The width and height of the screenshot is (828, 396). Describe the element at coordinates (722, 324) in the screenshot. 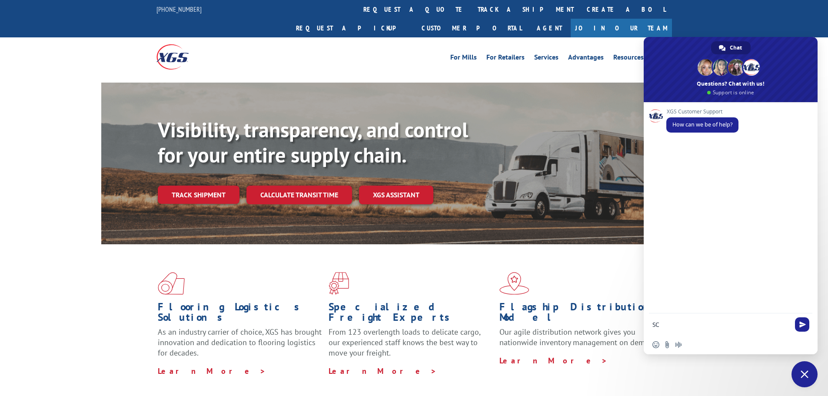

I see `textarea: Compose your message...` at that location.